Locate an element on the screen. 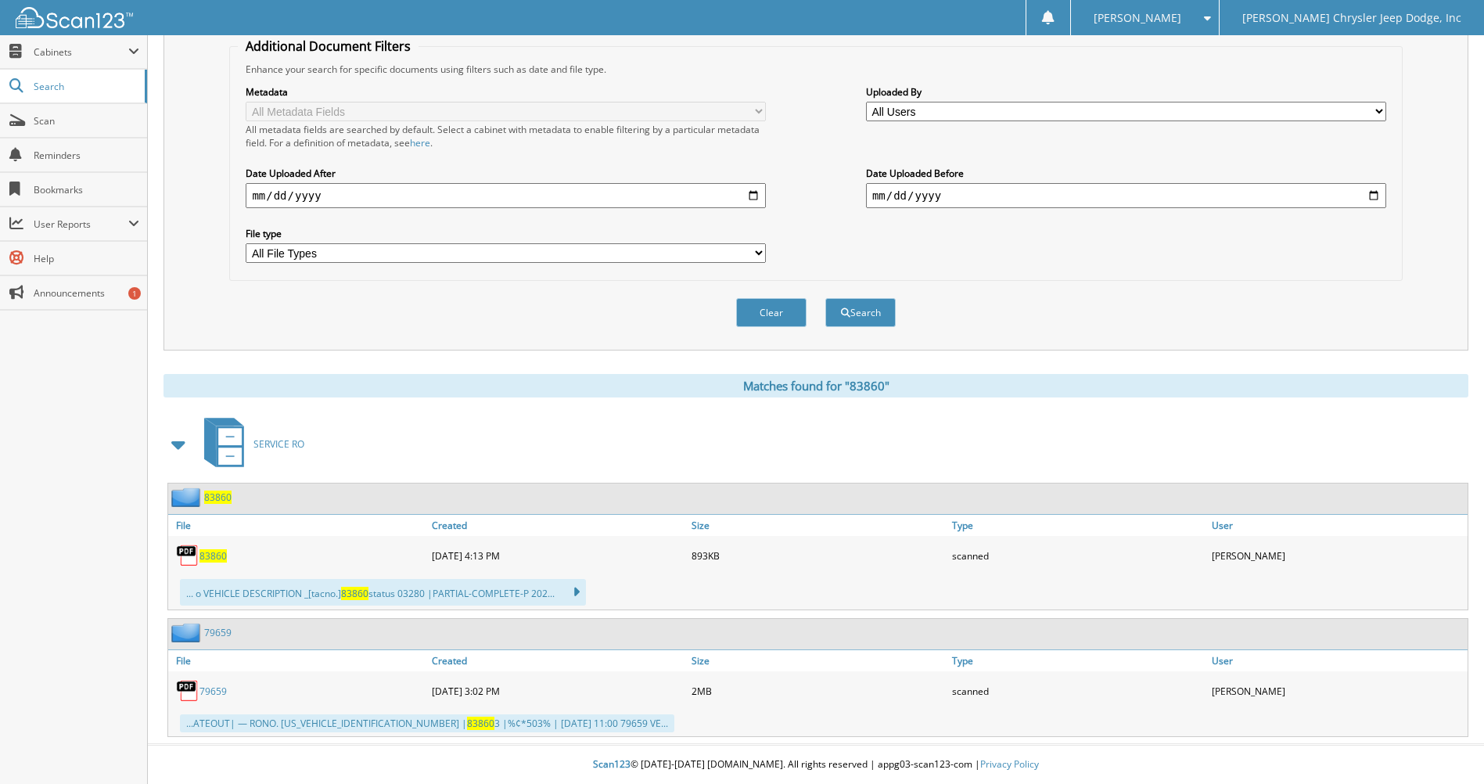  span: Search is located at coordinates (85, 86).